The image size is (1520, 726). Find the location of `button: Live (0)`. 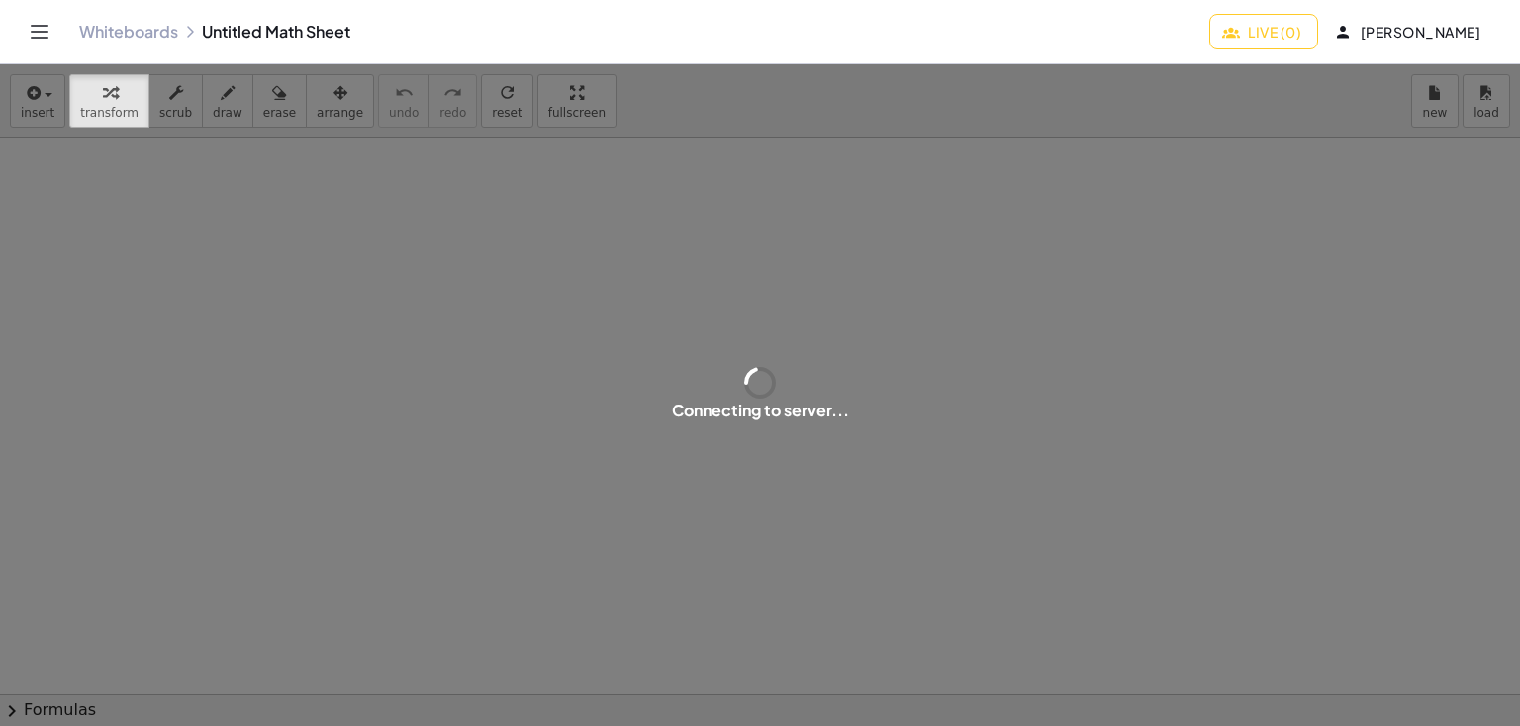

button: Live (0) is located at coordinates (1264, 32).